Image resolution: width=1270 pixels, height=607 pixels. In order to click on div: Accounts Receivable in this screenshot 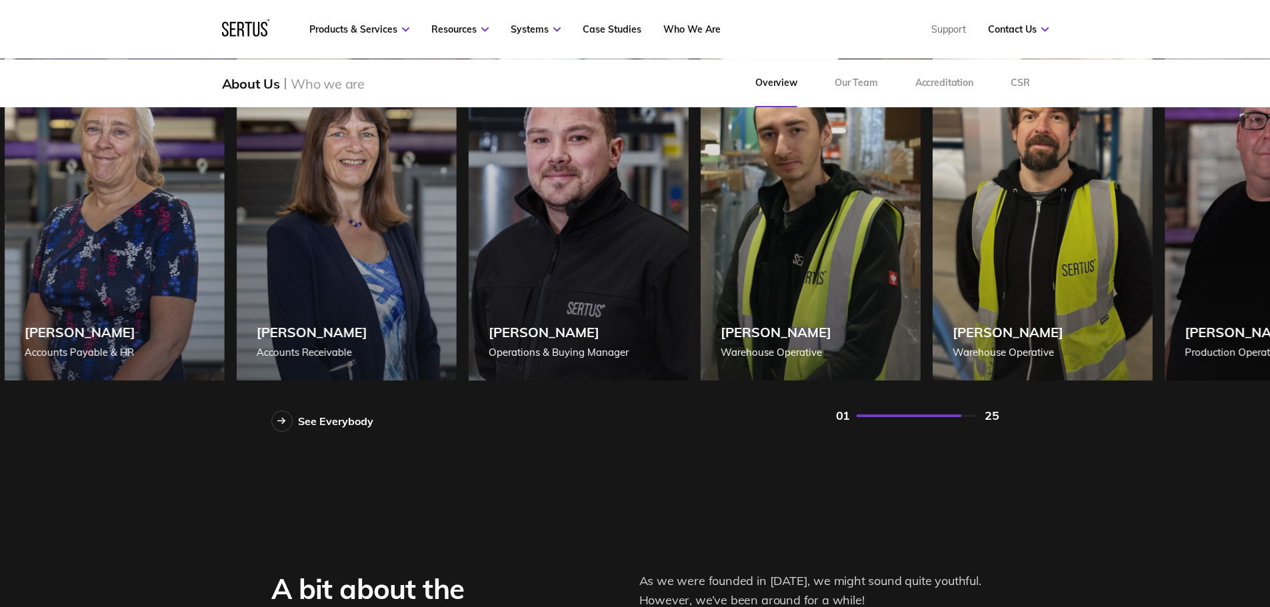, I will do `click(311, 353)`.